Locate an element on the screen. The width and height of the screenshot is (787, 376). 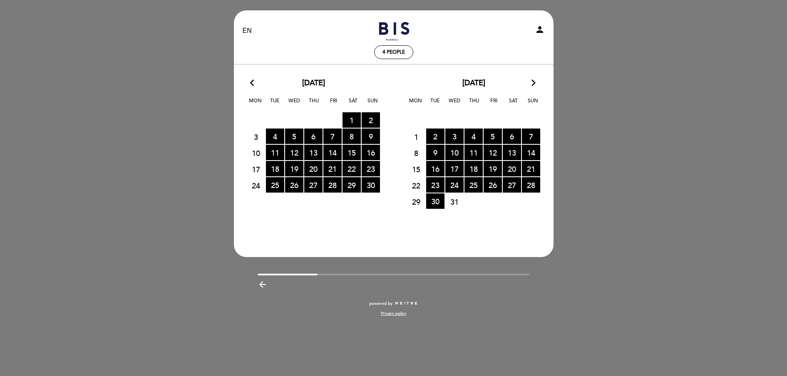
span: 31 is located at coordinates (455, 202).